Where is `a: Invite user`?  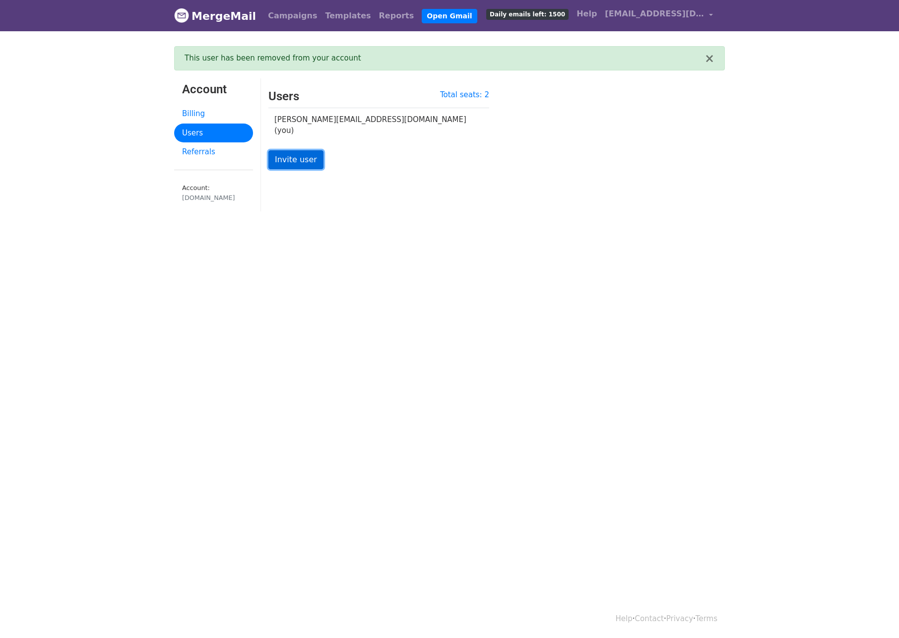 a: Invite user is located at coordinates (296, 160).